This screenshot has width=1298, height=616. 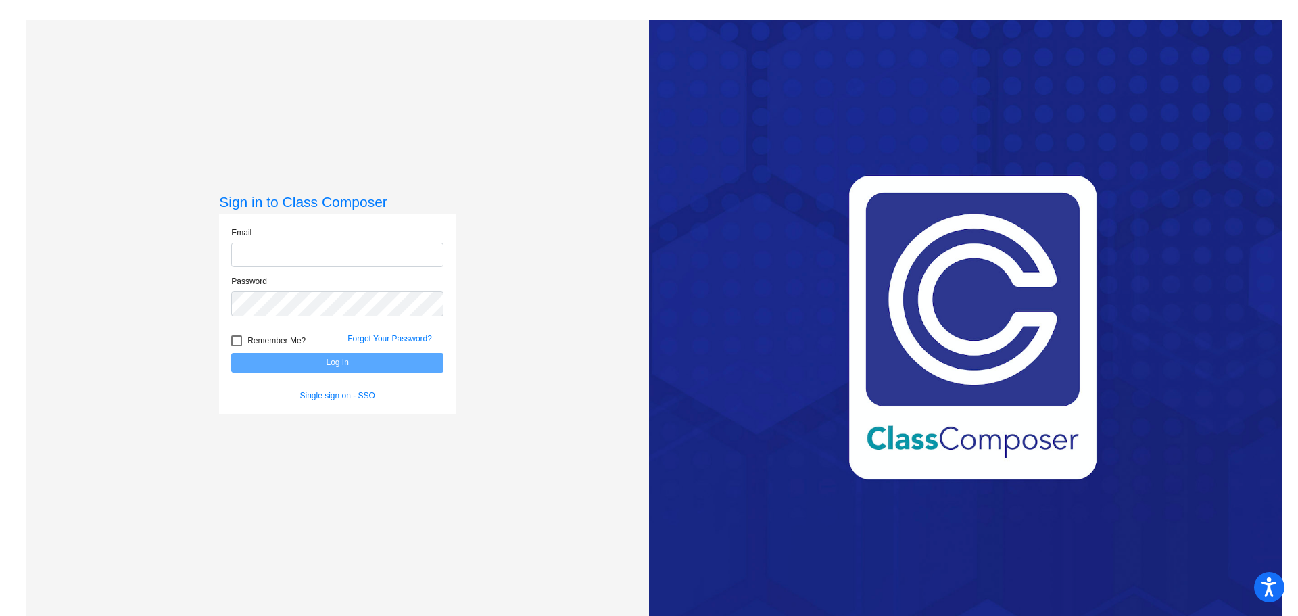 I want to click on a: Forgot Your Password?, so click(x=389, y=339).